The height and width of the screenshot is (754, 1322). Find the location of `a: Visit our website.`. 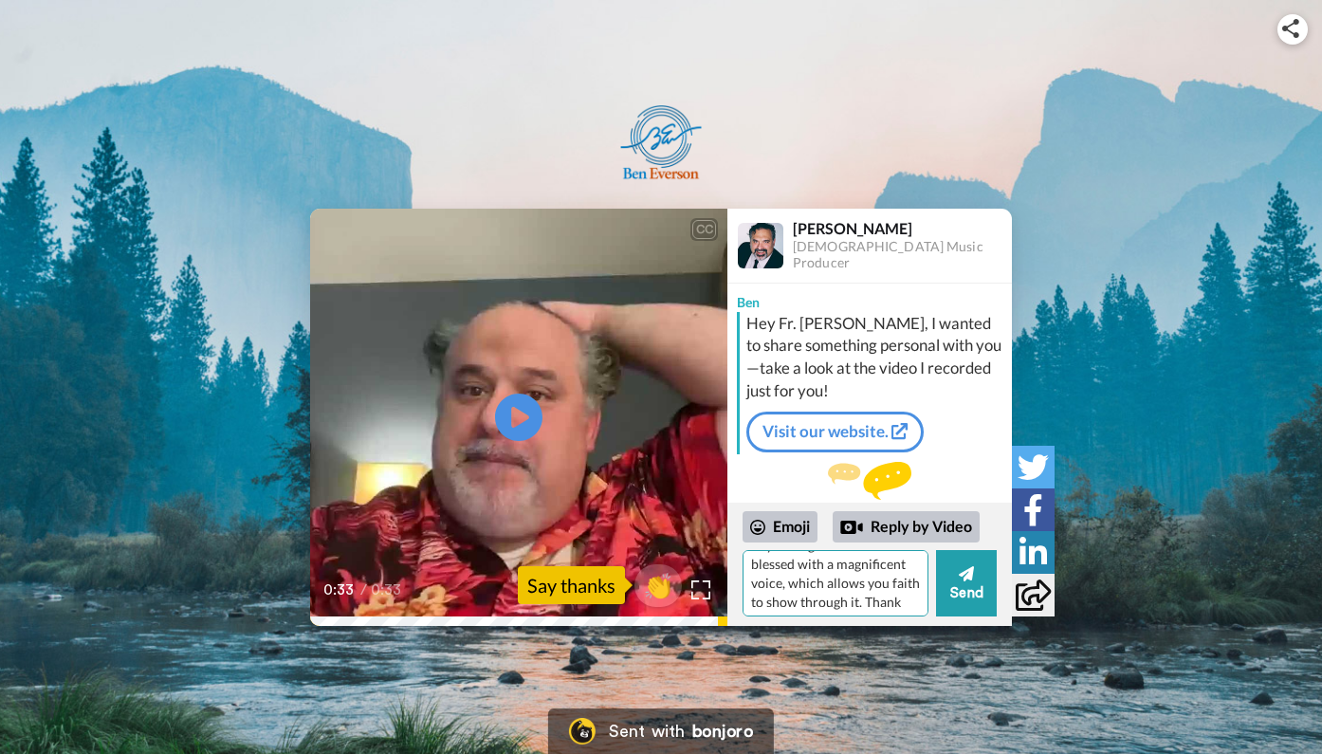

a: Visit our website. is located at coordinates (834, 431).